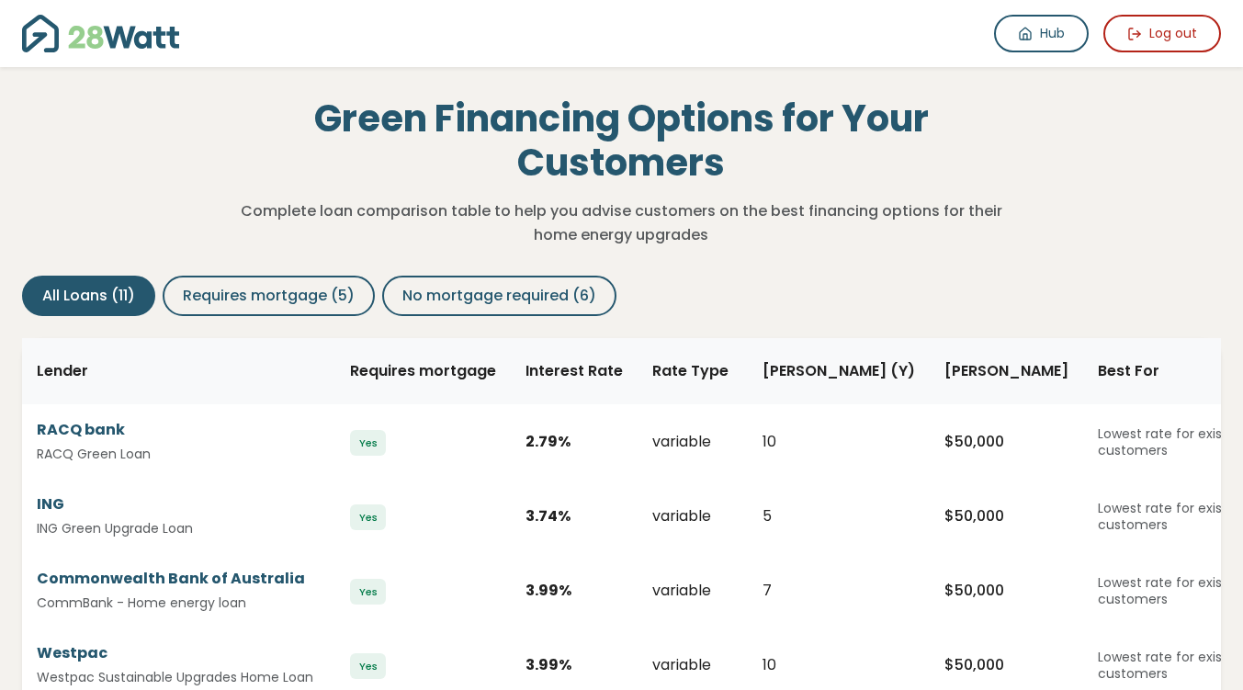 The width and height of the screenshot is (1243, 690). I want to click on div: 3.74 %, so click(574, 516).